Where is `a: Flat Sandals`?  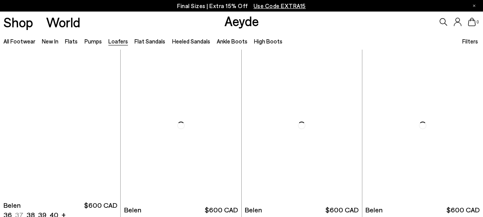
a: Flat Sandals is located at coordinates (150, 41).